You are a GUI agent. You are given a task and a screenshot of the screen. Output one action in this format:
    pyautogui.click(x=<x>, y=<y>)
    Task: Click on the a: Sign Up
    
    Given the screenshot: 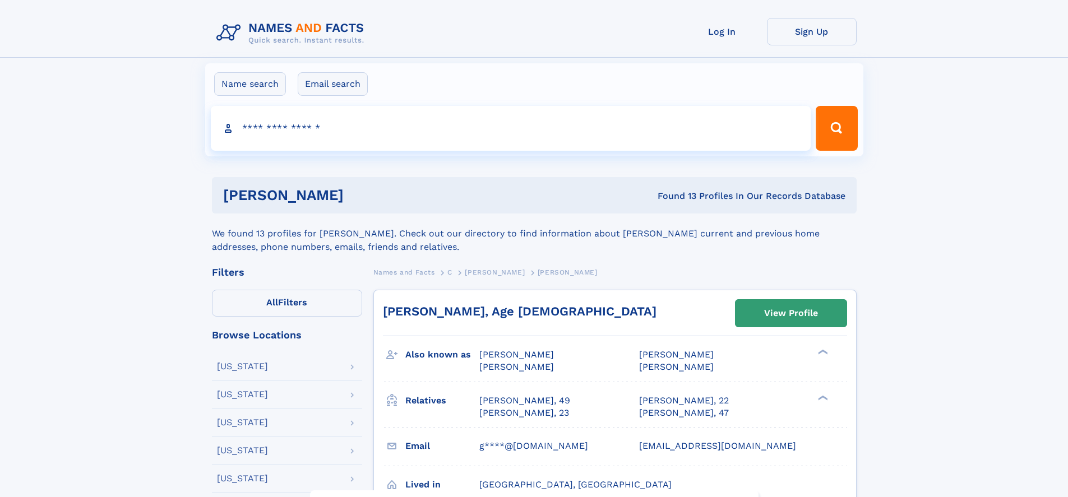 What is the action you would take?
    pyautogui.click(x=812, y=31)
    